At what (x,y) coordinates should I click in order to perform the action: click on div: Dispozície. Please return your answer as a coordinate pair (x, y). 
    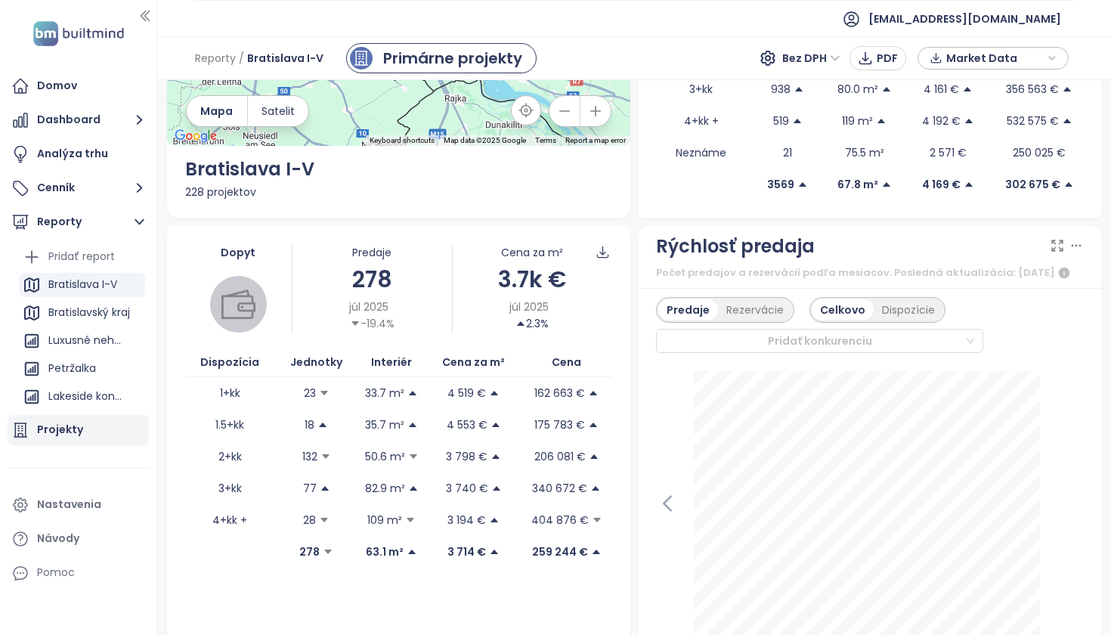
    Looking at the image, I should click on (908, 310).